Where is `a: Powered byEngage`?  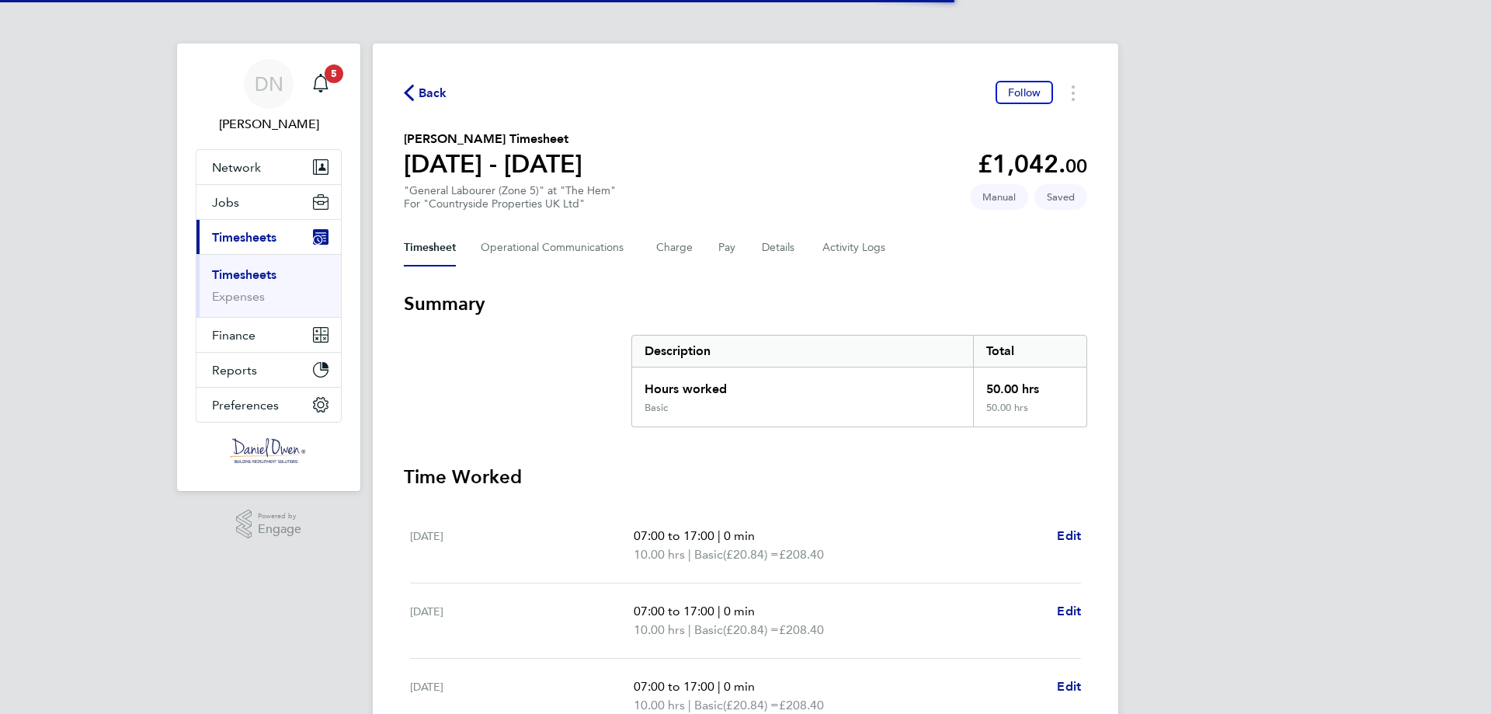 a: Powered byEngage is located at coordinates (269, 524).